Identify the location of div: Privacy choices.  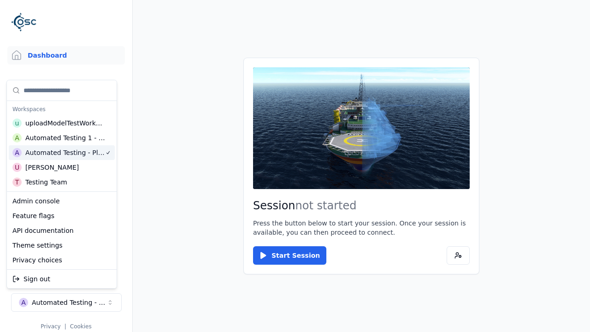
(62, 260).